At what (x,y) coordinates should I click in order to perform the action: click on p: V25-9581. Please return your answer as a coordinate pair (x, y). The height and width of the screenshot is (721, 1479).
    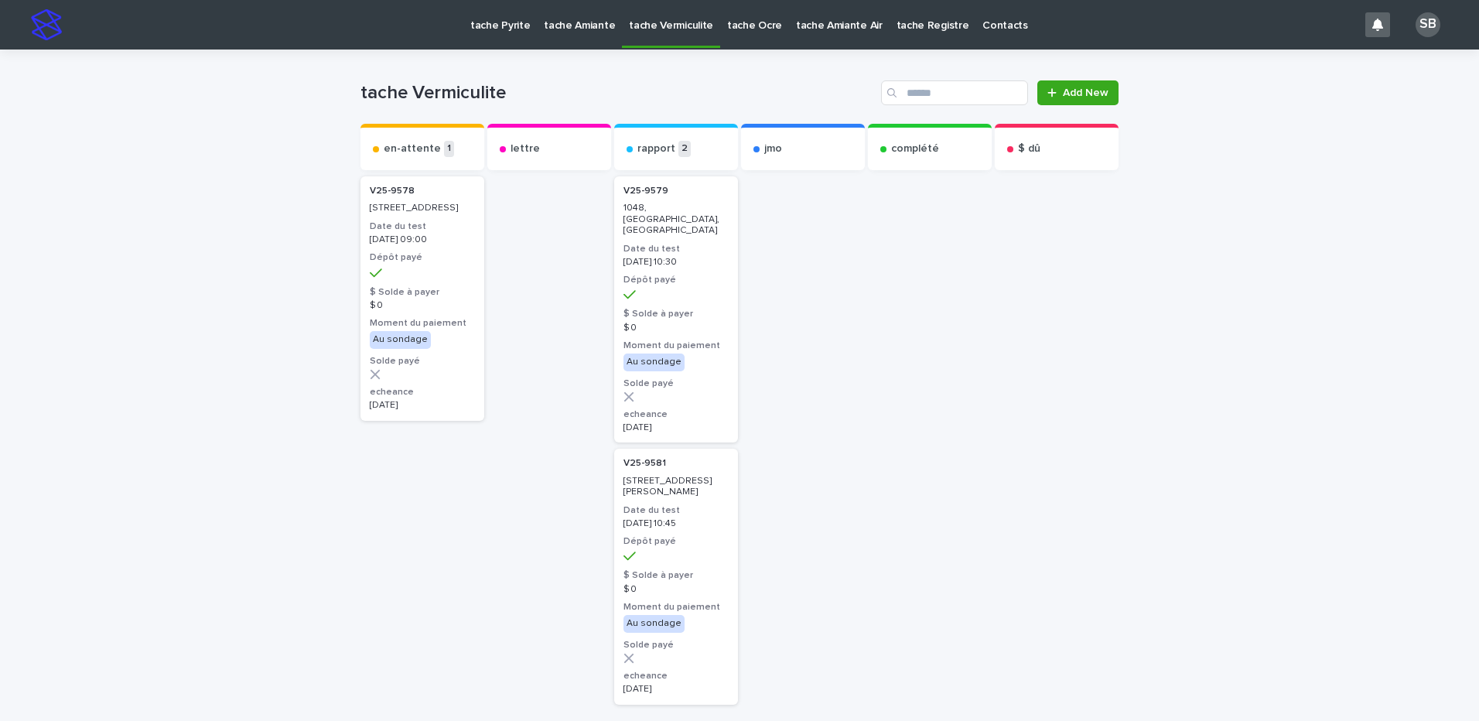
    Looking at the image, I should click on (644, 463).